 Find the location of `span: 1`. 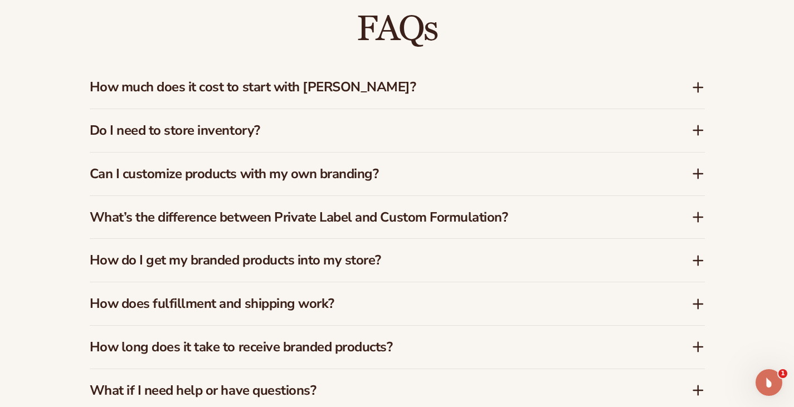

span: 1 is located at coordinates (783, 374).